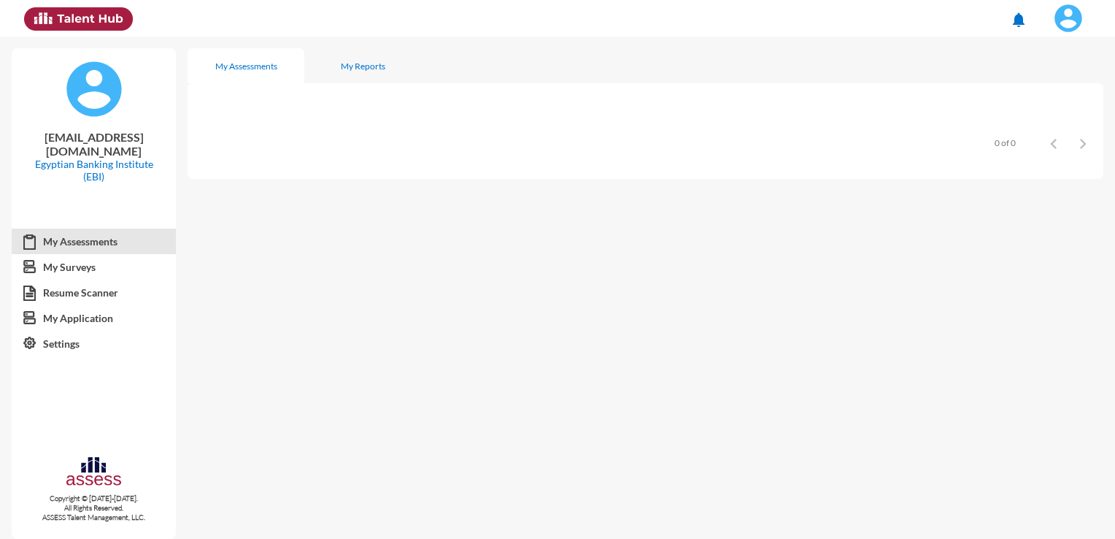 Image resolution: width=1115 pixels, height=539 pixels. I want to click on img: assesscompany-logo.png, so click(93, 472).